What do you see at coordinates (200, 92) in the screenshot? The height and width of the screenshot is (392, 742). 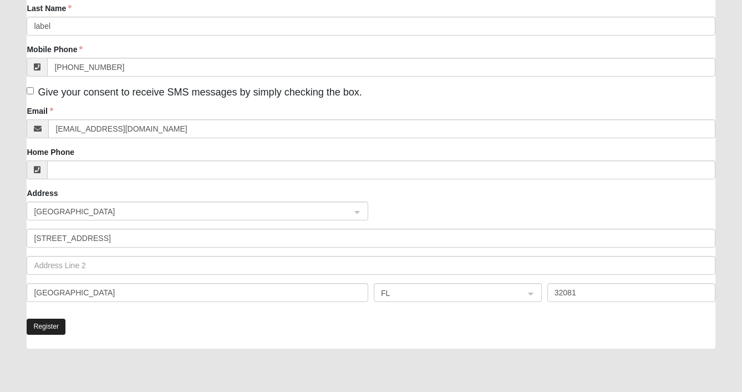 I see `span: Give your consent to receive SMS messages by simply checking the box.` at bounding box center [200, 92].